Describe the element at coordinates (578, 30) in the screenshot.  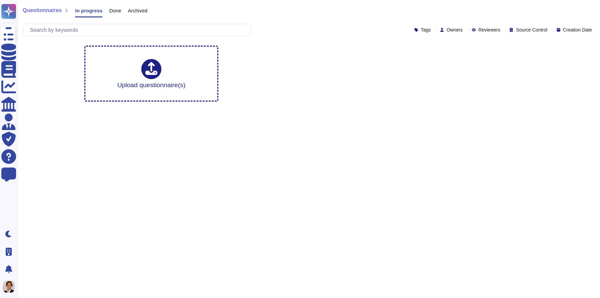
I see `span: Creation Date` at that location.